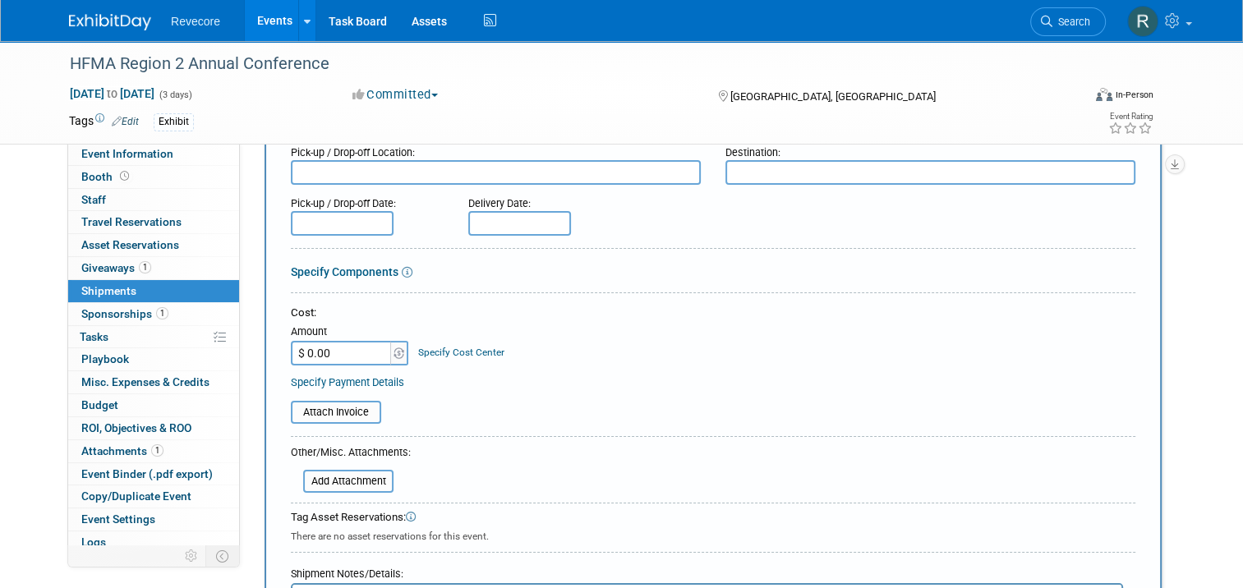 Image resolution: width=1243 pixels, height=588 pixels. Describe the element at coordinates (118, 519) in the screenshot. I see `span: Event Settings` at that location.